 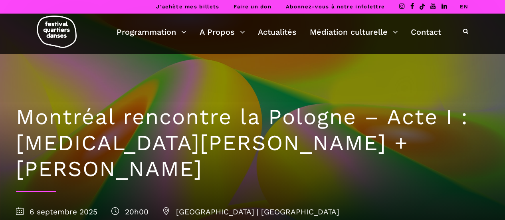 I want to click on a: Actualités, so click(x=277, y=32).